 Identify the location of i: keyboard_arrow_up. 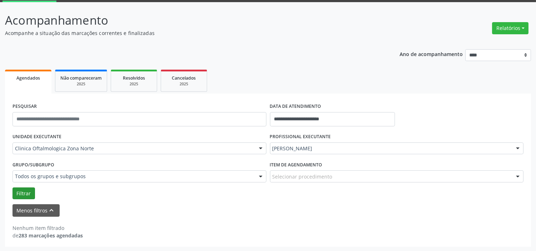
(52, 210).